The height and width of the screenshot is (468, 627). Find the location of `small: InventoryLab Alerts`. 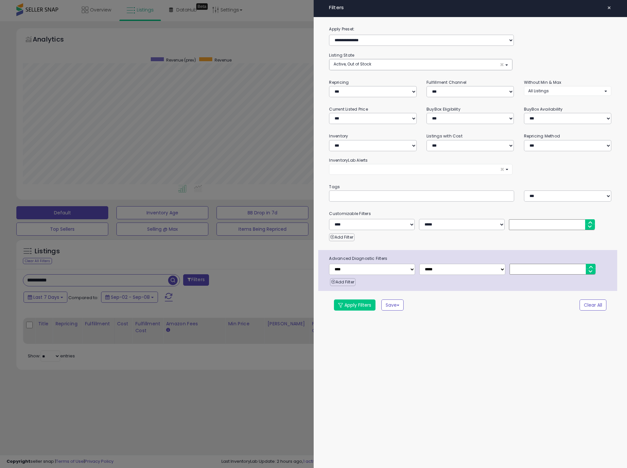

small: InventoryLab Alerts is located at coordinates (348, 160).